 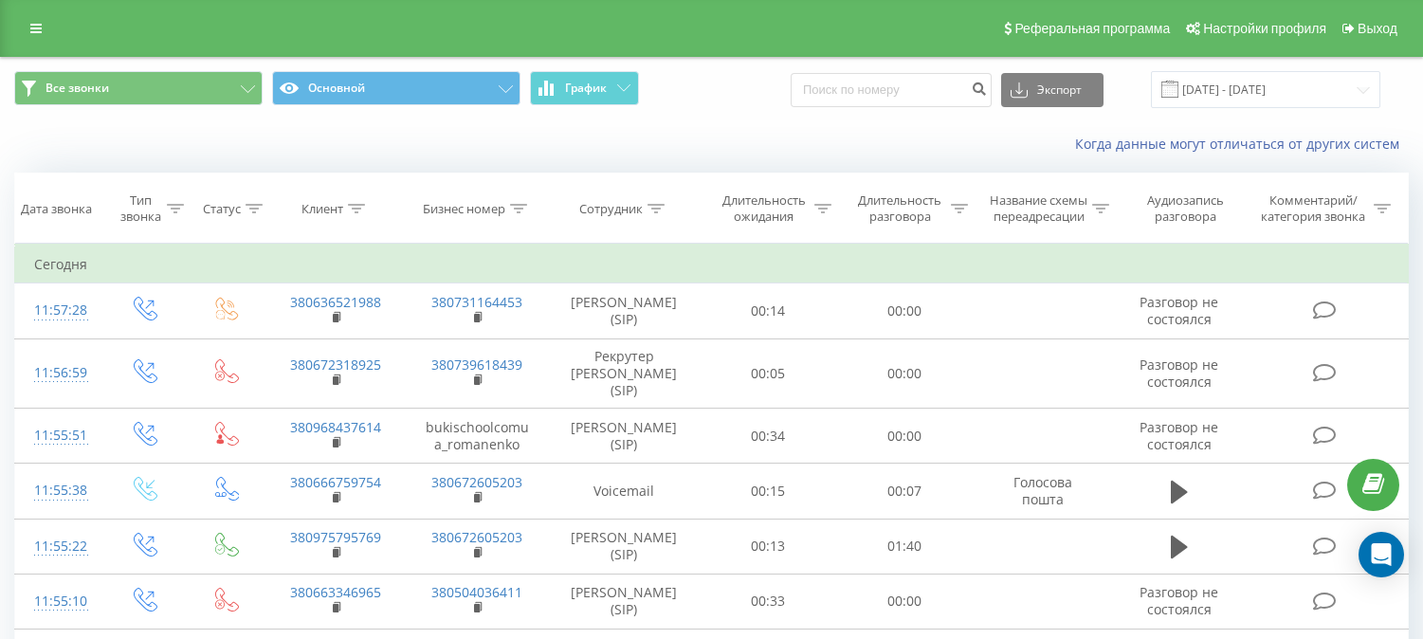 What do you see at coordinates (769, 373) in the screenshot?
I see `td: 00:05` at bounding box center [769, 373].